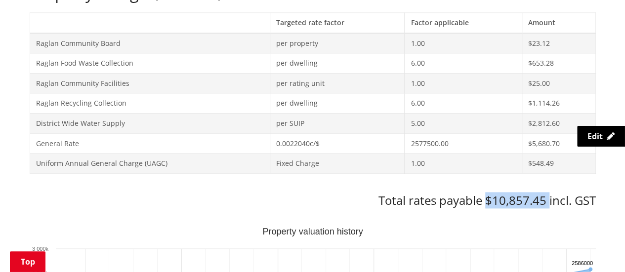 The image size is (625, 272). What do you see at coordinates (313, 200) in the screenshot?
I see `h3: Total rates payable $10,857.45 incl. GST` at bounding box center [313, 200].